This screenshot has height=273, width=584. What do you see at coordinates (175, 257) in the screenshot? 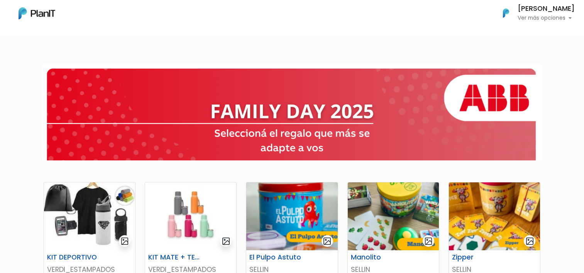
I see `h6: KIT MATE + TERMO` at bounding box center [175, 257].